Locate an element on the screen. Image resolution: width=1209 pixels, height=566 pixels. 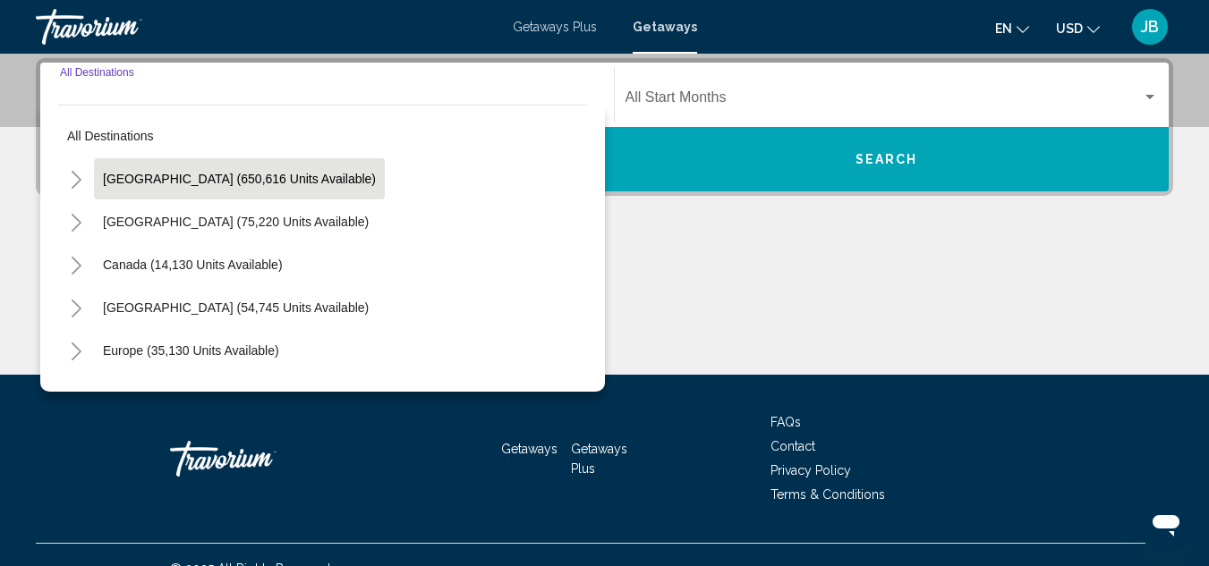
button: Toggle Canada (14,130 units available) is located at coordinates (76, 265).